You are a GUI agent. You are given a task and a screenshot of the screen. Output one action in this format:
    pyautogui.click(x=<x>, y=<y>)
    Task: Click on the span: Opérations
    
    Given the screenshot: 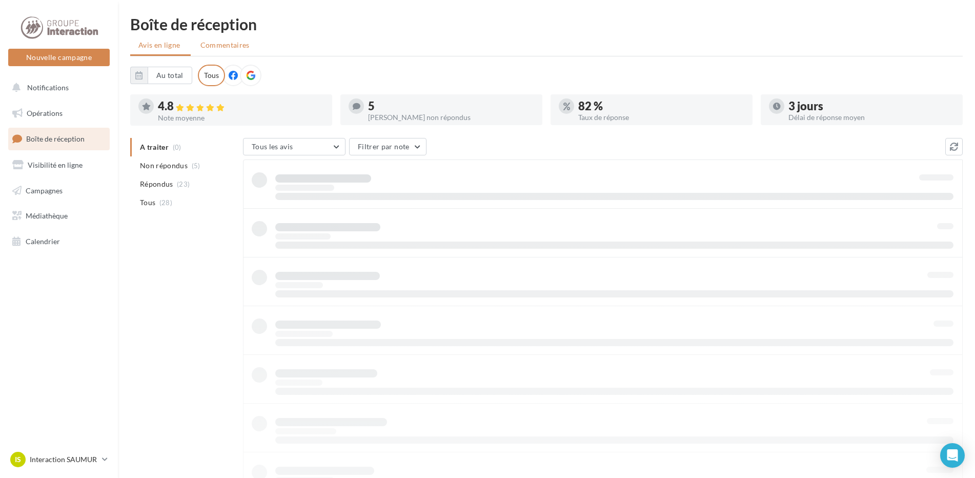 What is the action you would take?
    pyautogui.click(x=45, y=113)
    